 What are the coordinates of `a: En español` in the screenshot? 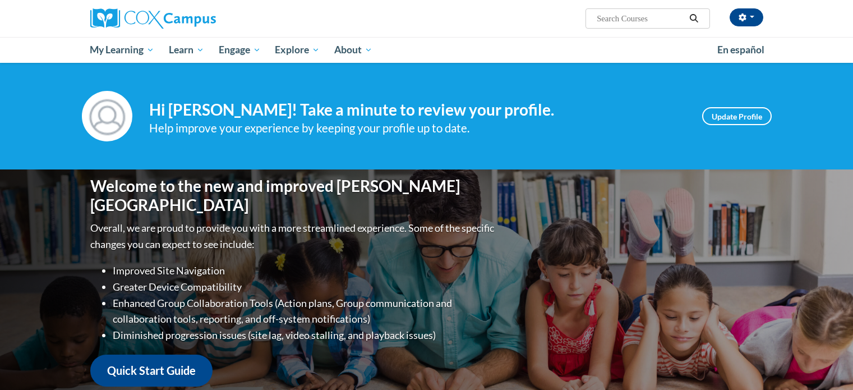 It's located at (741, 50).